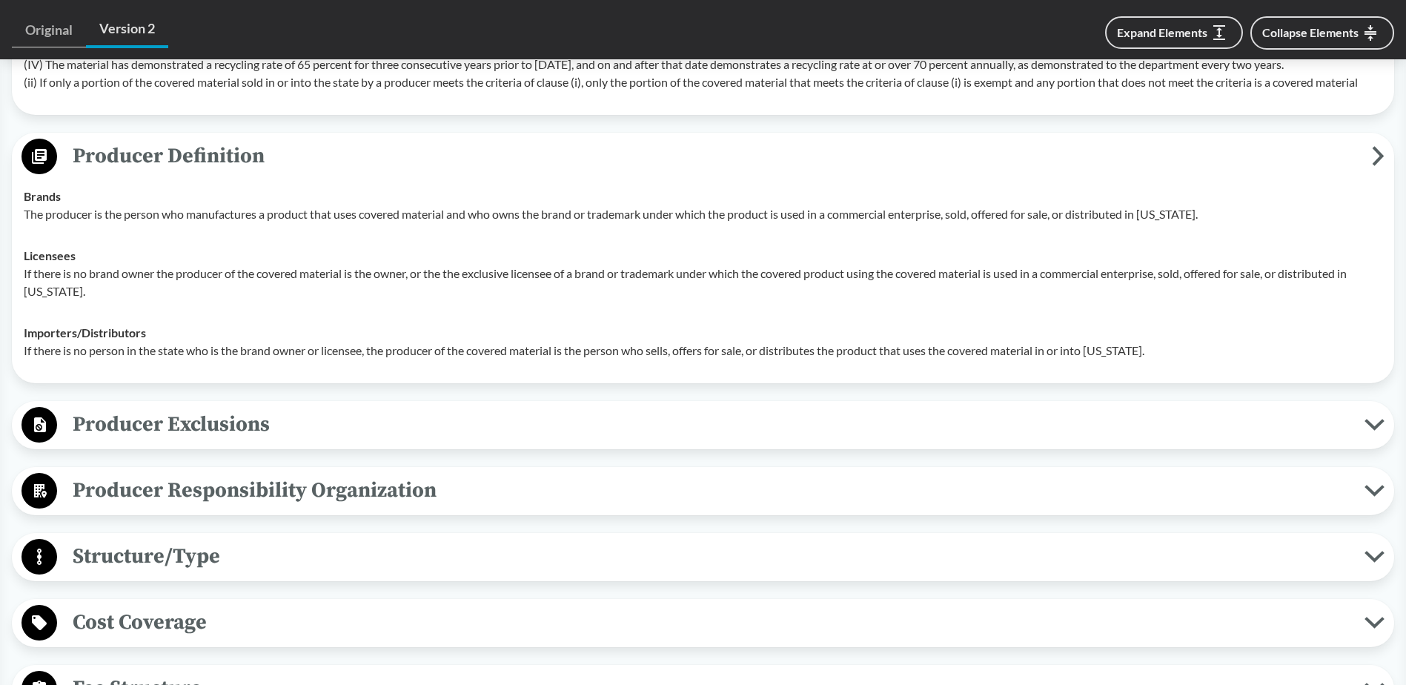 Image resolution: width=1406 pixels, height=685 pixels. I want to click on button: Producer Responsibility Organization, so click(703, 491).